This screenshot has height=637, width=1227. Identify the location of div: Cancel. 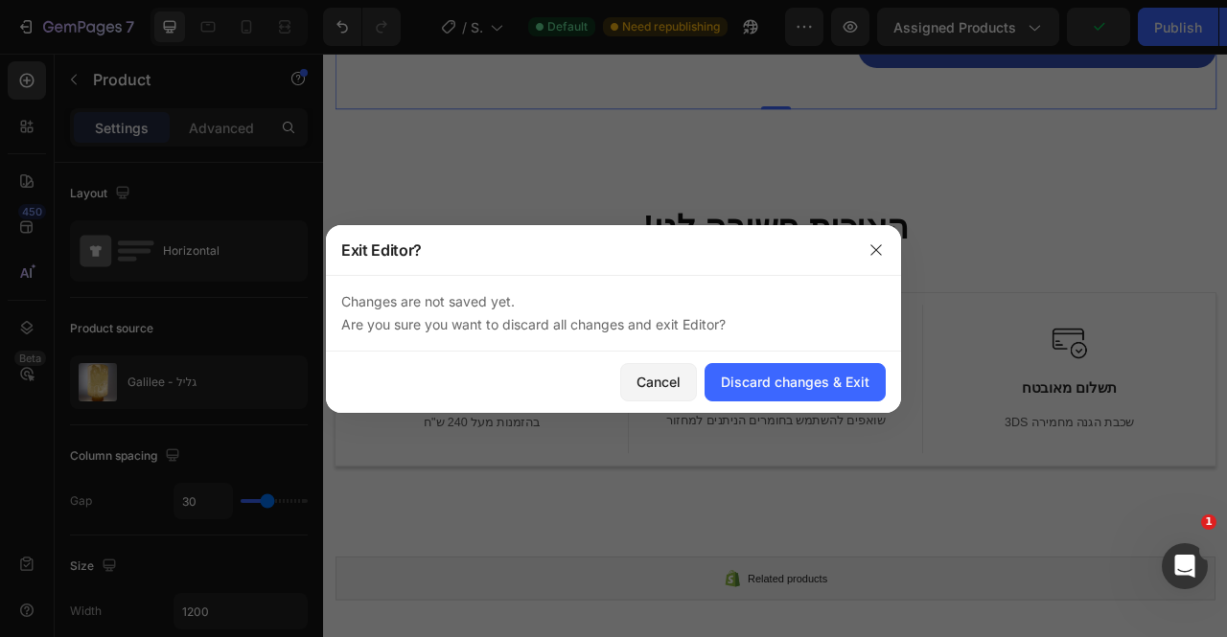
(658, 381).